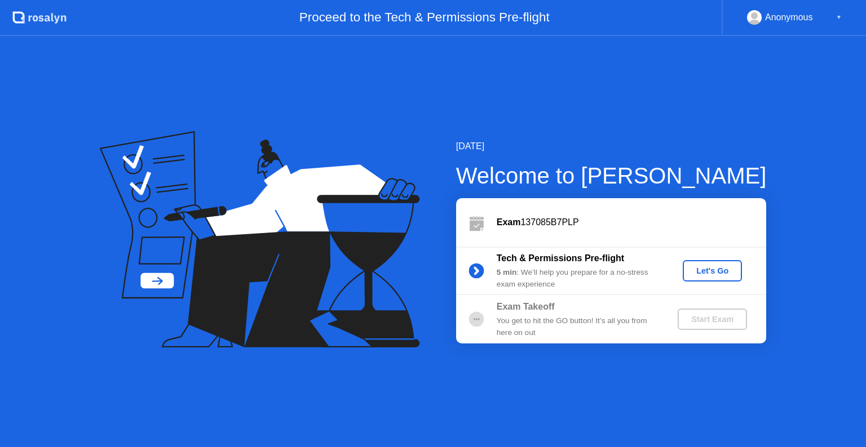  What do you see at coordinates (712, 320) in the screenshot?
I see `button: Start Exam` at bounding box center [712, 320].